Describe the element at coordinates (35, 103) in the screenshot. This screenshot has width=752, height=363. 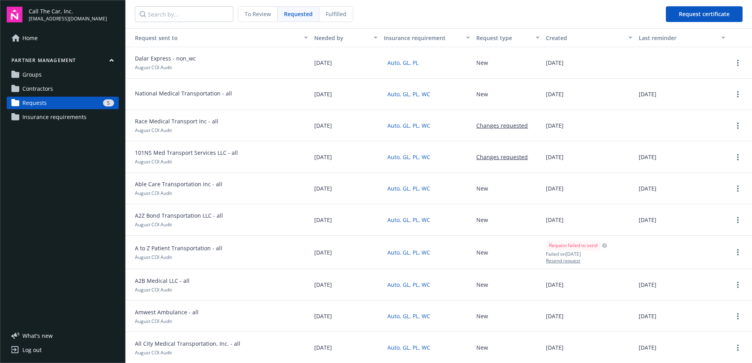
I see `span: Requests` at that location.